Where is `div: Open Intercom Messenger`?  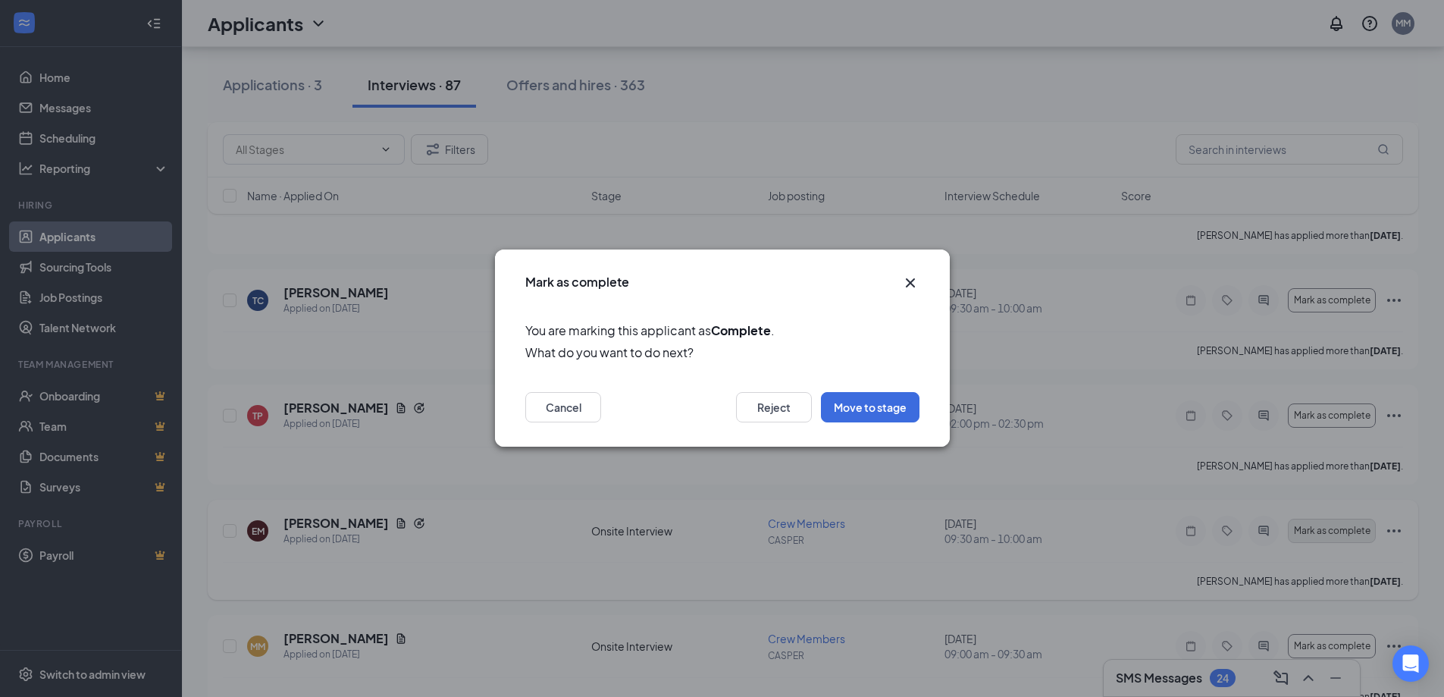
div: Open Intercom Messenger is located at coordinates (1411, 663).